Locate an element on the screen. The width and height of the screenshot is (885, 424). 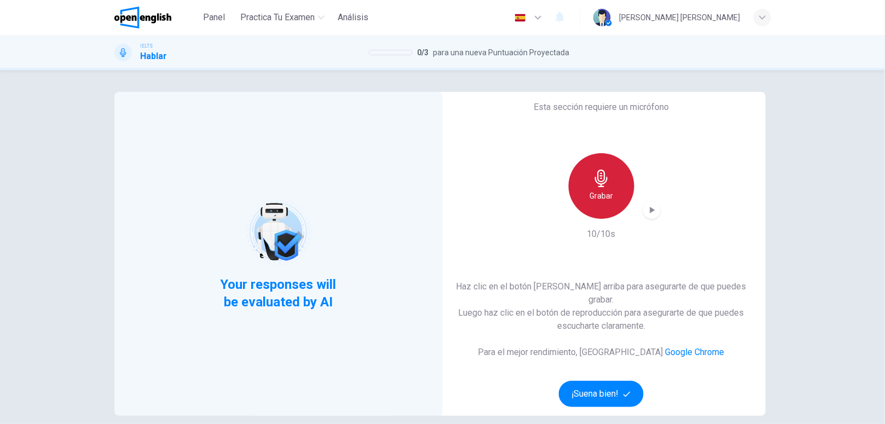
button: ¡Suena bien! is located at coordinates (601, 394).